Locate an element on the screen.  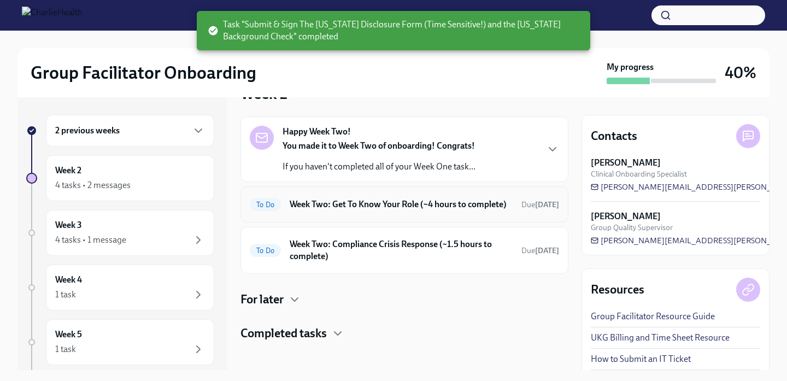
p: If you haven't completed all of your Week One task... is located at coordinates (379, 167).